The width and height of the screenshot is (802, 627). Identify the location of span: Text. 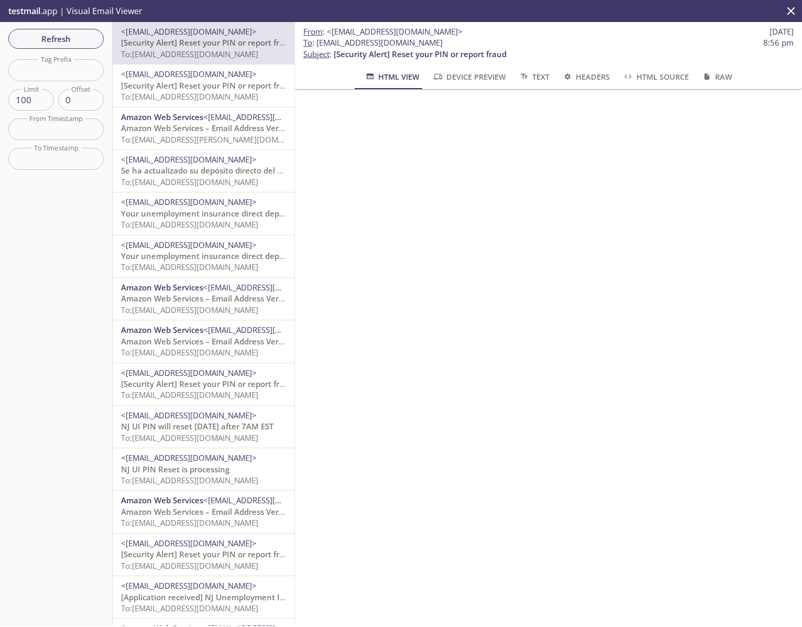
(534, 76).